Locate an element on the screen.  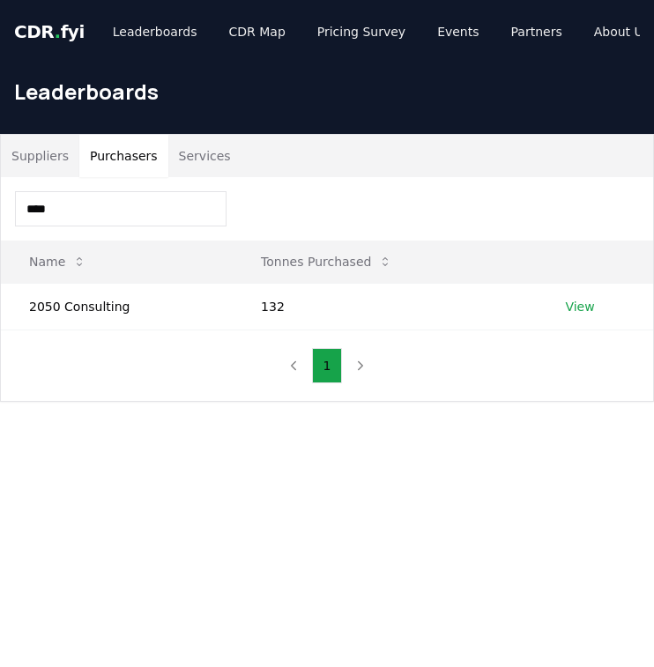
button: Purchasers is located at coordinates (123, 156).